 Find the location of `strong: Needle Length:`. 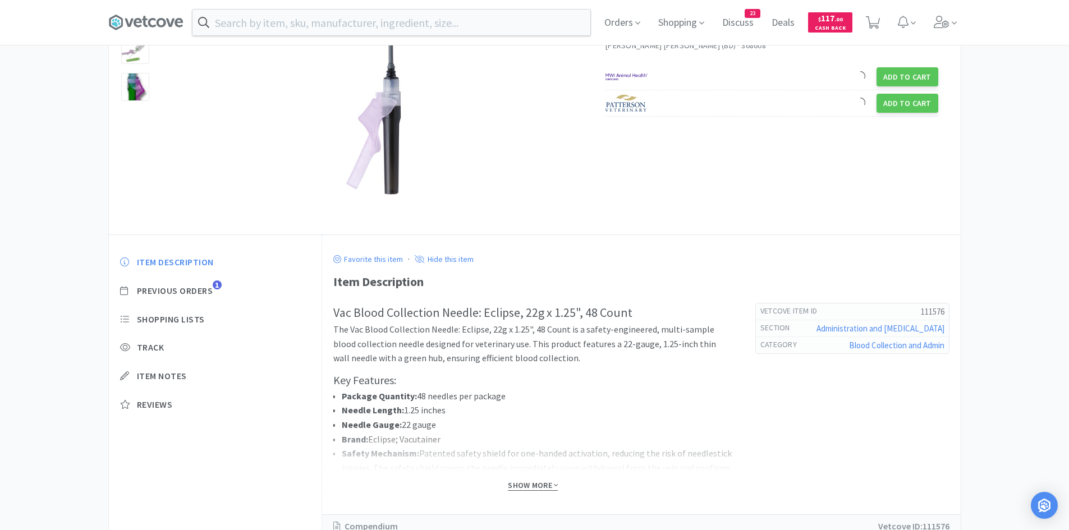

strong: Needle Length: is located at coordinates (373, 410).